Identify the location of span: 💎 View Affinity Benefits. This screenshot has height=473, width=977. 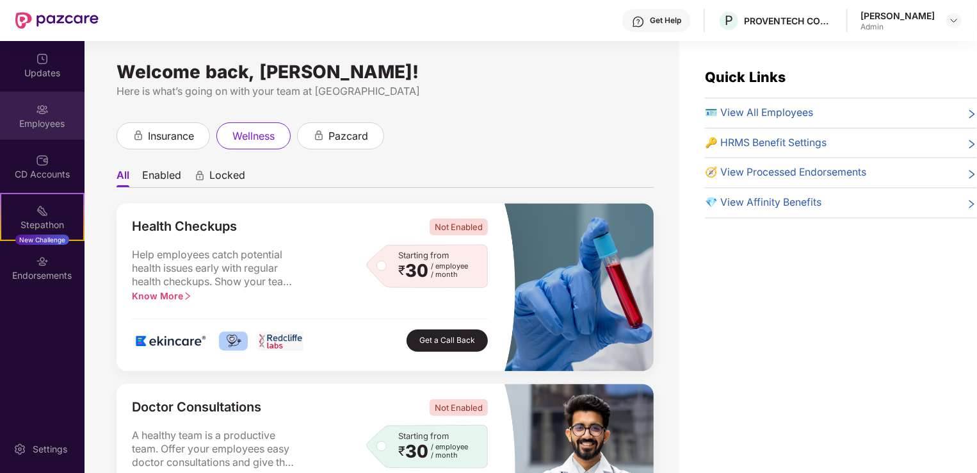
(764, 202).